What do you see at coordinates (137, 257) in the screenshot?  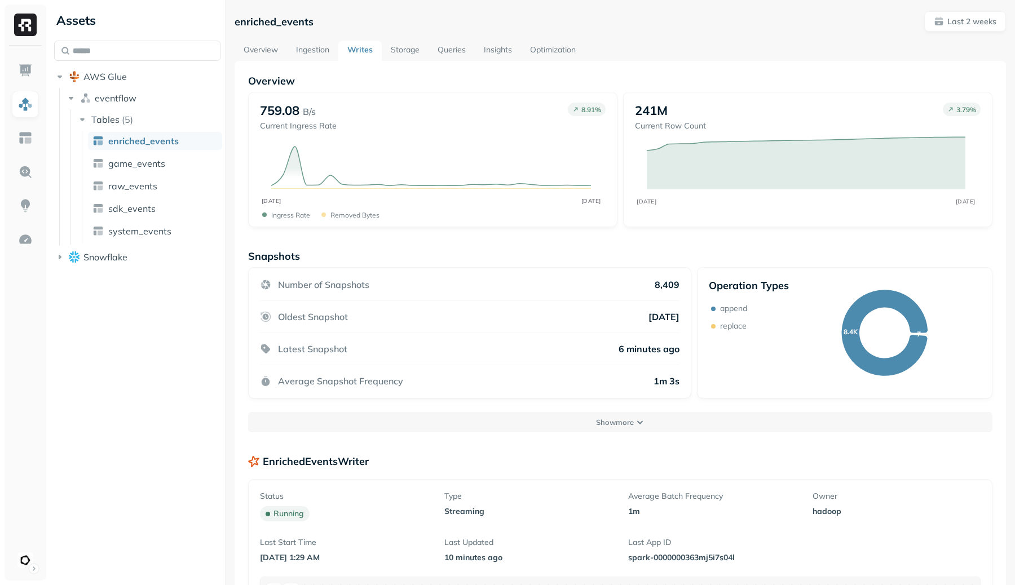 I see `button: Snowflake` at bounding box center [137, 257].